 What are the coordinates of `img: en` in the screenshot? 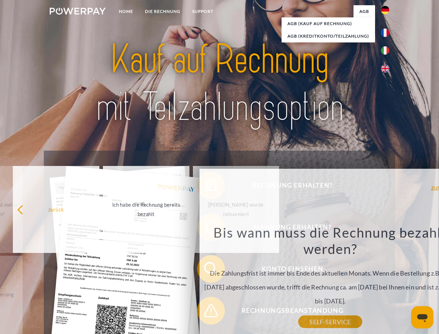 It's located at (385, 68).